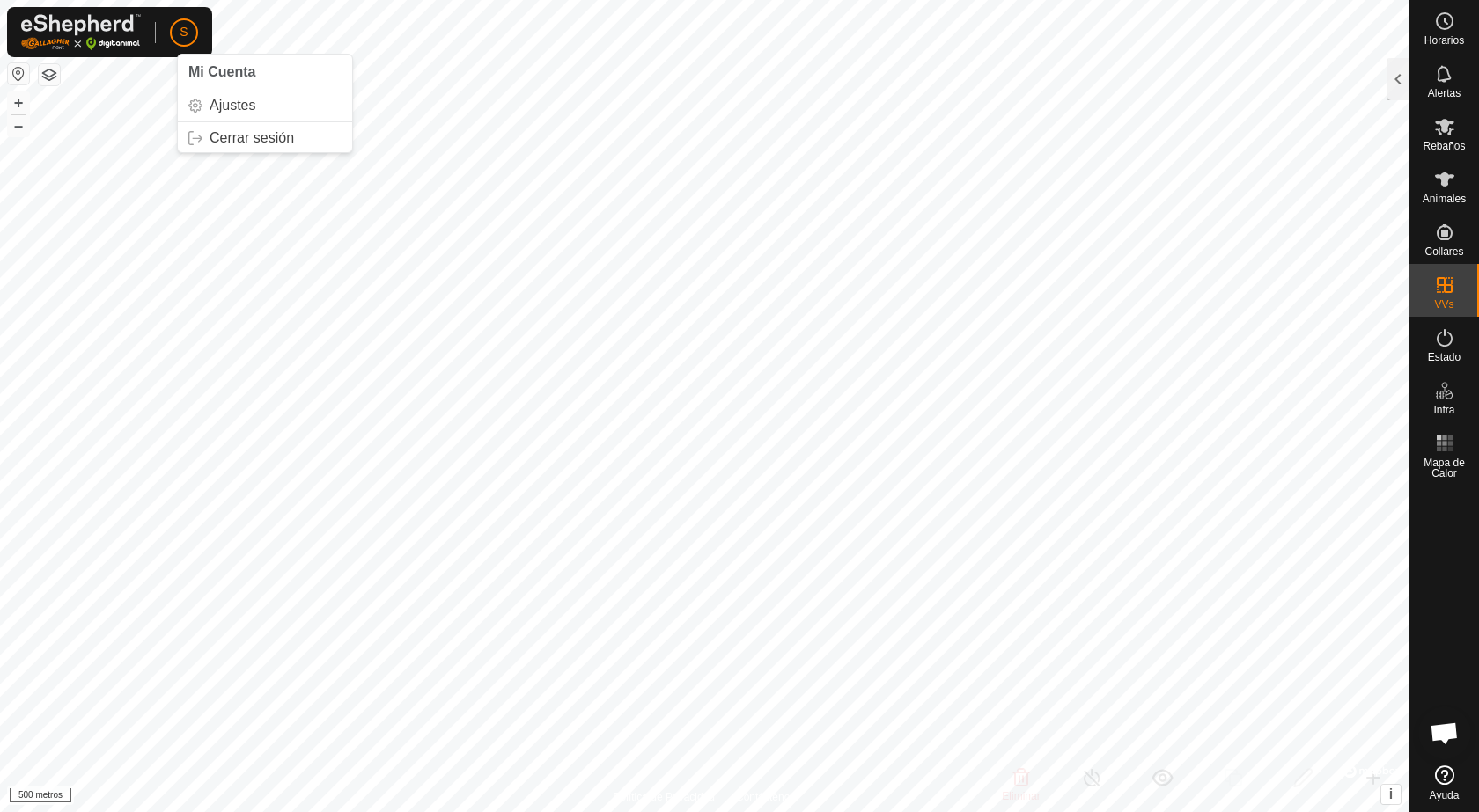  I want to click on font: Rebaños, so click(1444, 147).